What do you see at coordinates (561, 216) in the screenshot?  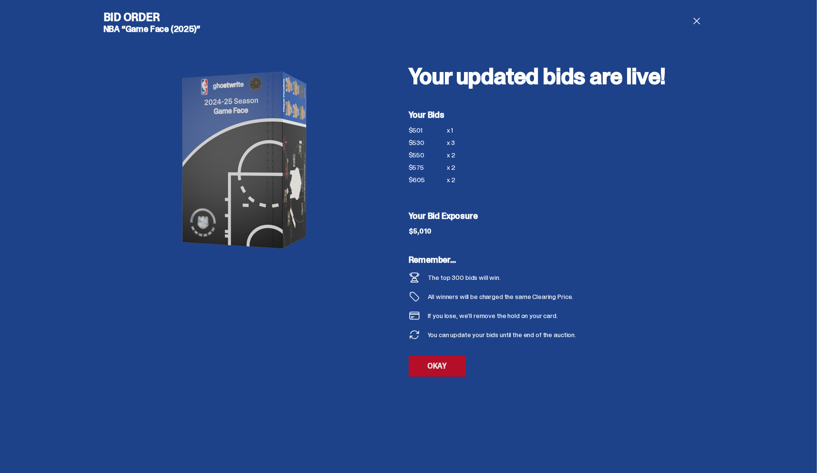 I see `h5: Your Bid Exposure` at bounding box center [561, 216].